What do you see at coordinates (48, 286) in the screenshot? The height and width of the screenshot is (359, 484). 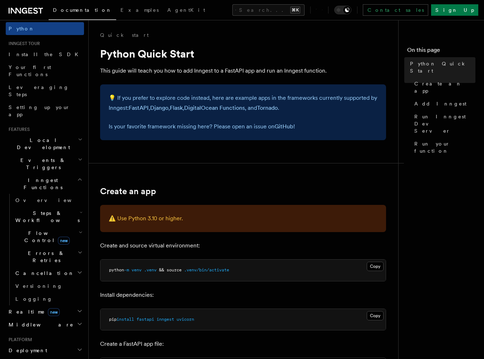 I see `a: Versioning` at bounding box center [48, 286].